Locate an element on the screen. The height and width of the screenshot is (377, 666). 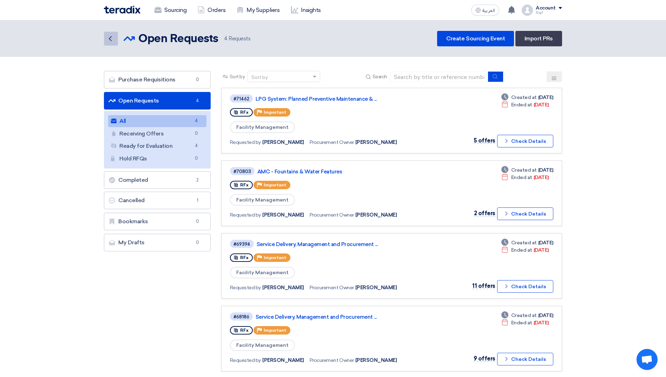
img: profile_test.png is located at coordinates (528, 10).